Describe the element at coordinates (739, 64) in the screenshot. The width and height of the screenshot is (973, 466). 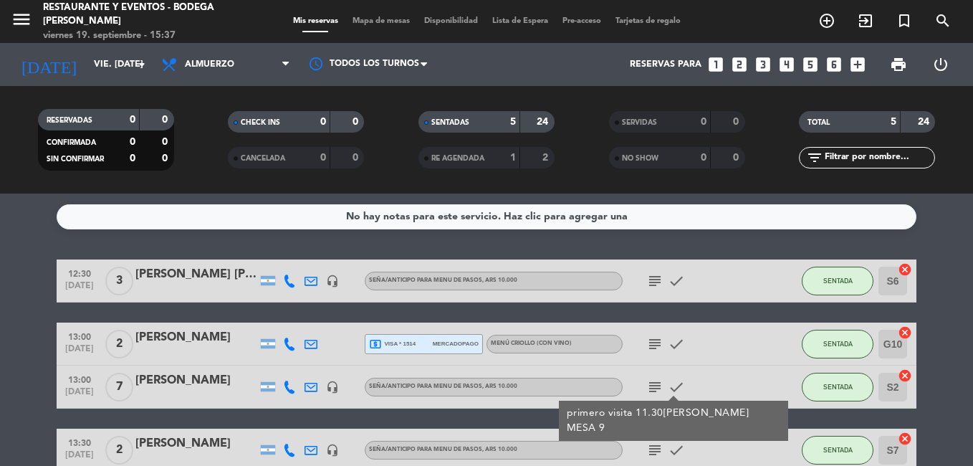
I see `i: looks_two` at that location.